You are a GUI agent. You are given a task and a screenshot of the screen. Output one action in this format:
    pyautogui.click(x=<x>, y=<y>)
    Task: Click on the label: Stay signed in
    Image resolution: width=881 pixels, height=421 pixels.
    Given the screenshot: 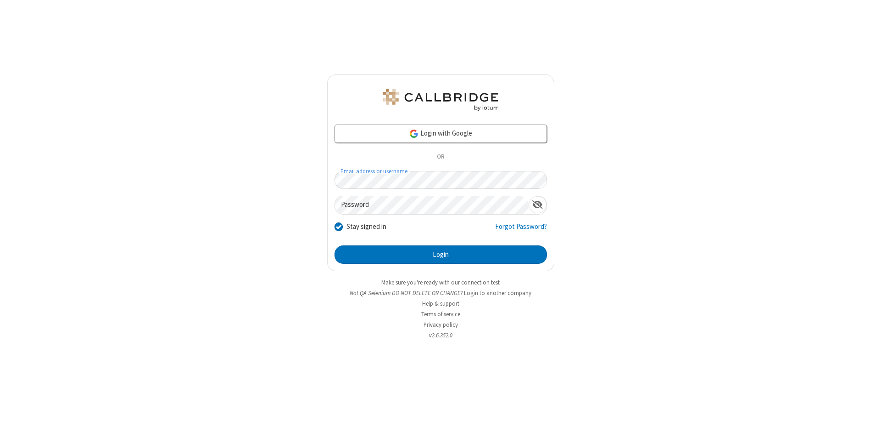 What is the action you would take?
    pyautogui.click(x=366, y=226)
    